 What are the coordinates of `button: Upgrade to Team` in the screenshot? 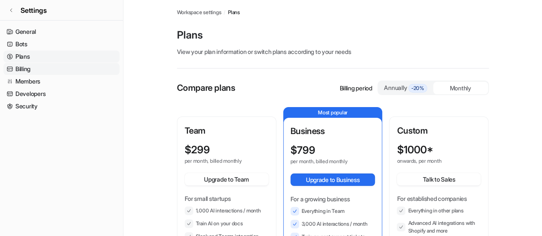 It's located at (227, 179).